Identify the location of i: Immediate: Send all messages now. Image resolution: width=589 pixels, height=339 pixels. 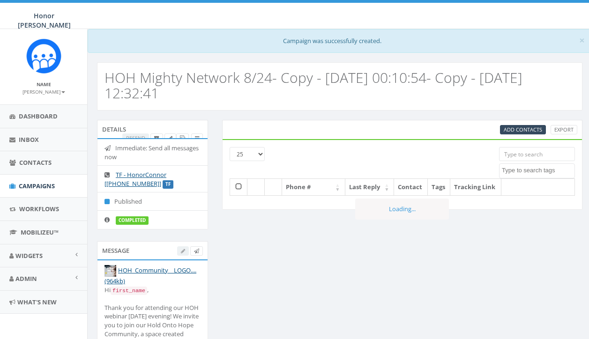
(110, 148).